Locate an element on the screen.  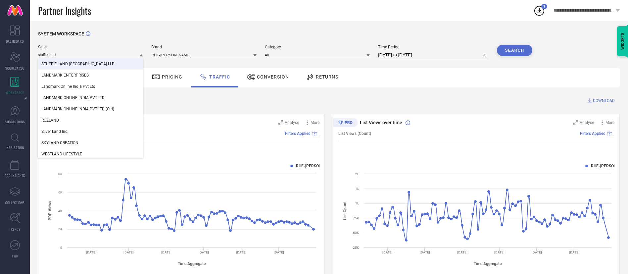
span: Silver Land Inc. is located at coordinates (55, 131).